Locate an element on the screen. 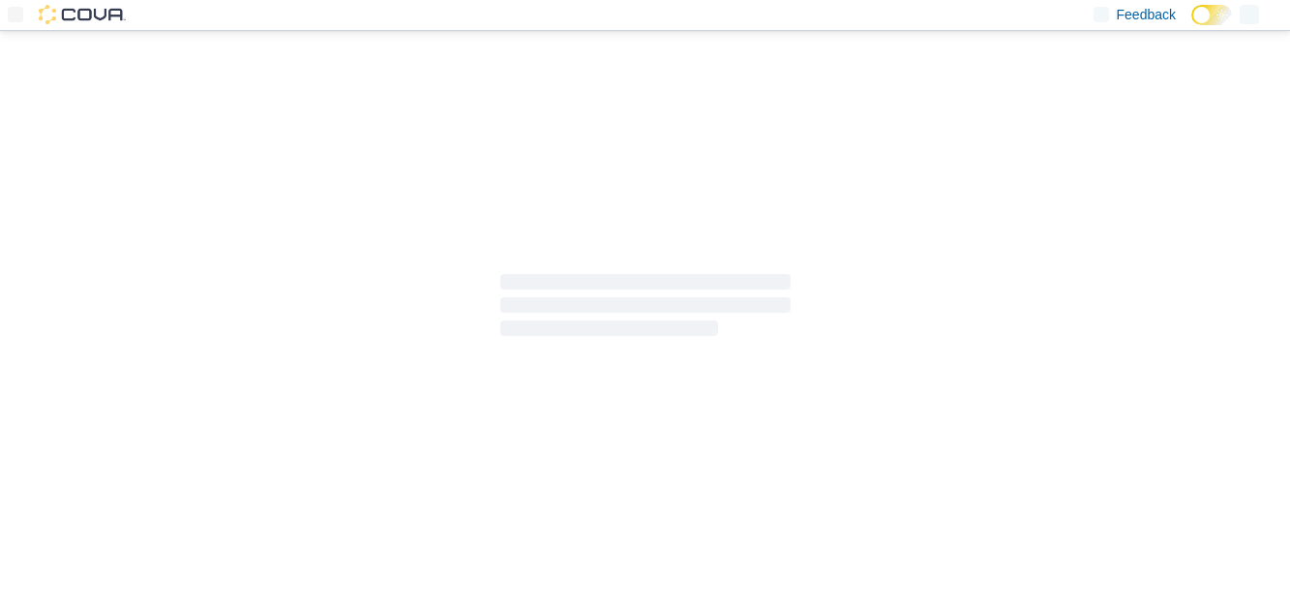  input: Dark Mode is located at coordinates (1211, 15).